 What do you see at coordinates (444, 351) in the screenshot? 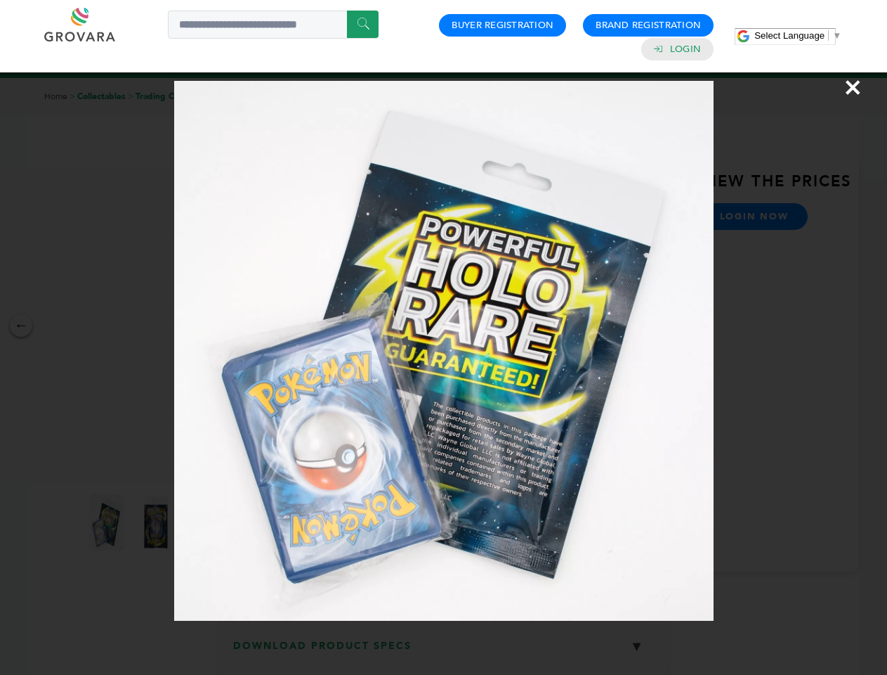
I see `img: Image Preview` at bounding box center [444, 351].